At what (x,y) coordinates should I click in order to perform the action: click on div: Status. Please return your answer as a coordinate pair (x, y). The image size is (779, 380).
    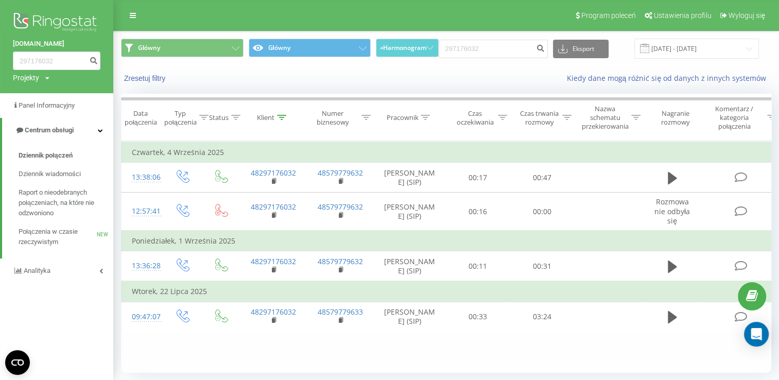
    Looking at the image, I should click on (219, 117).